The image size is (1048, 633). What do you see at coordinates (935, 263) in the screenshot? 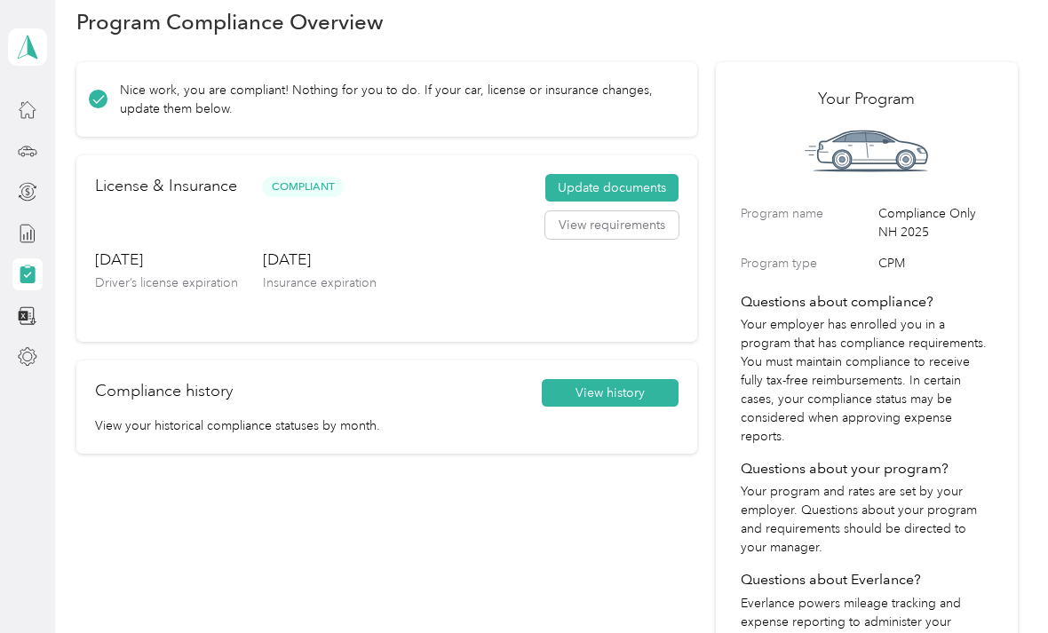
I see `span: CPM` at bounding box center [935, 263].